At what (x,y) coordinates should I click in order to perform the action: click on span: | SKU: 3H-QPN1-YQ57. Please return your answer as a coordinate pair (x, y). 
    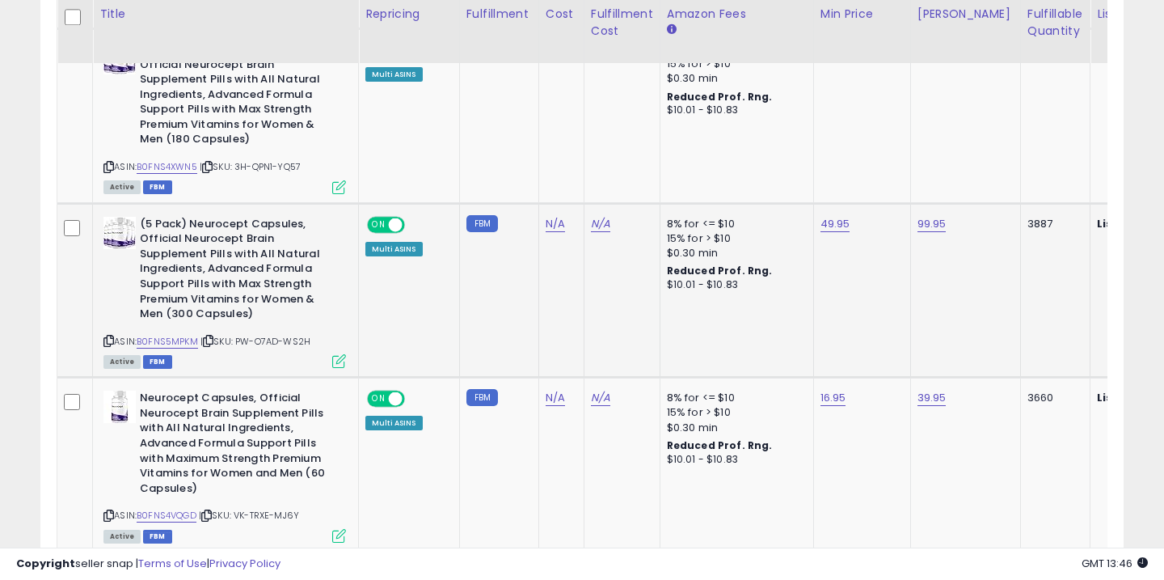
    Looking at the image, I should click on (250, 167).